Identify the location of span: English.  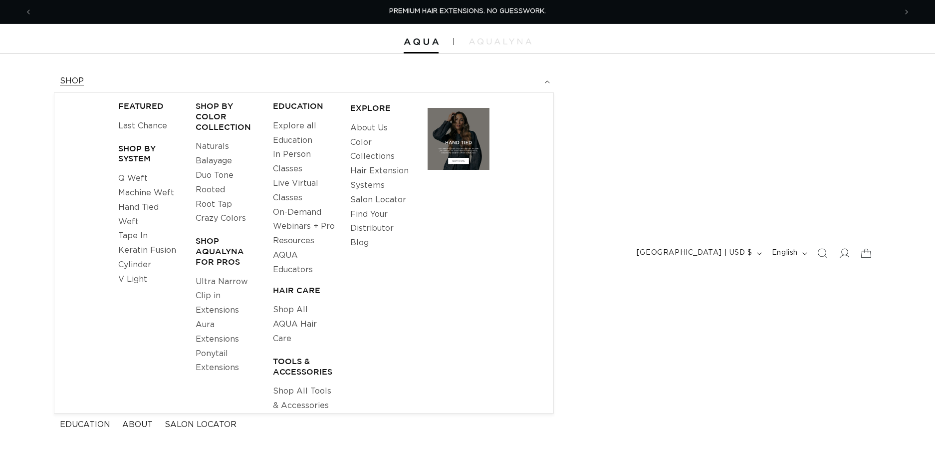
(785, 253).